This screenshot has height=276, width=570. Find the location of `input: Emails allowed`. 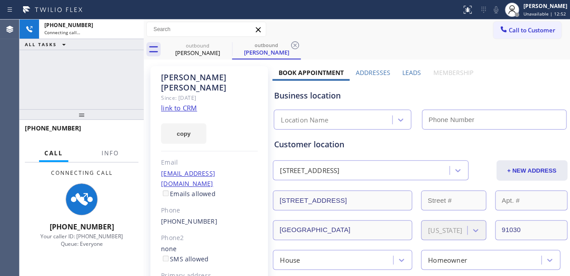

input: Emails allowed is located at coordinates (166, 193).